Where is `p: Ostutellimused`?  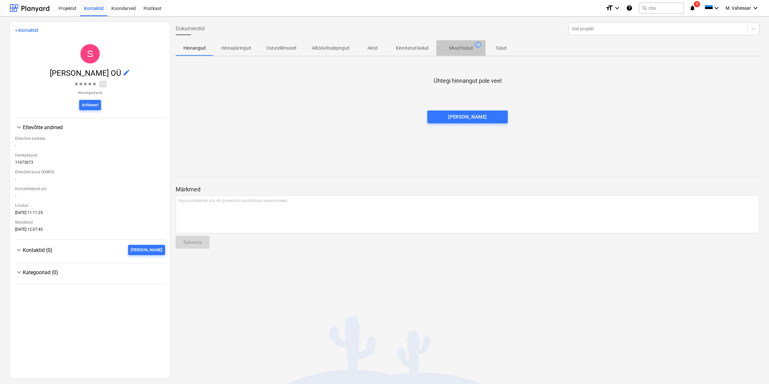
p: Ostutellimused is located at coordinates (281, 48).